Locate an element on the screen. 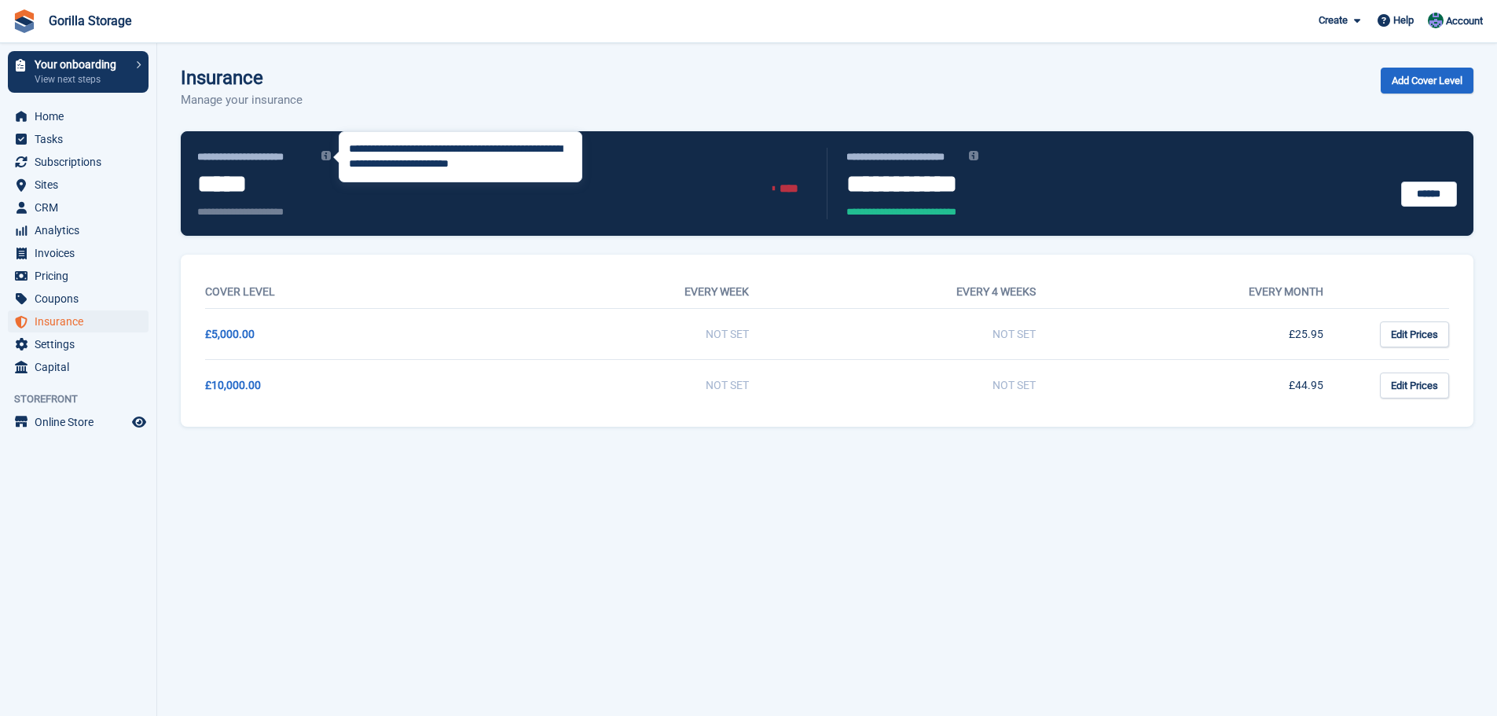 The width and height of the screenshot is (1497, 716). span: Pricing is located at coordinates (82, 276).